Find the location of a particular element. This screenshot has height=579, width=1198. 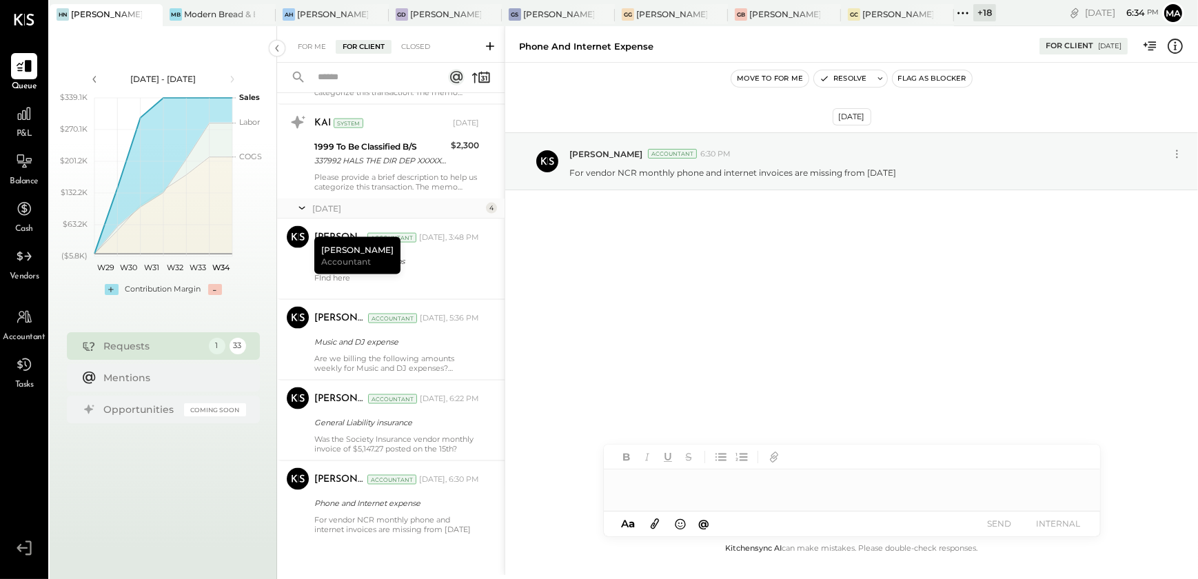

button: SEND is located at coordinates (1000, 523).